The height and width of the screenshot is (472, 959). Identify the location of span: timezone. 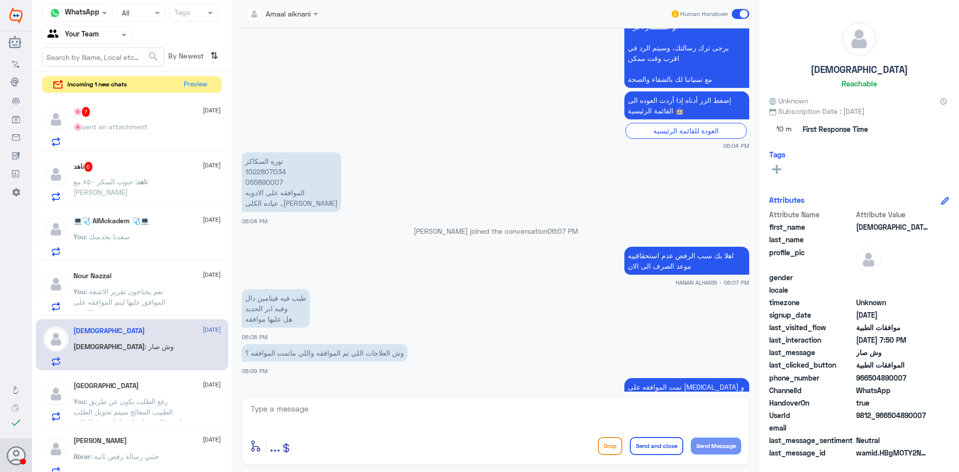
(811, 302).